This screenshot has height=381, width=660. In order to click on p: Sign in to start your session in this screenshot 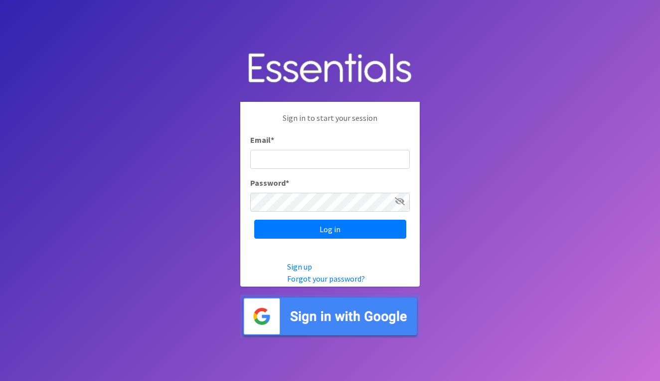, I will do `click(330, 123)`.